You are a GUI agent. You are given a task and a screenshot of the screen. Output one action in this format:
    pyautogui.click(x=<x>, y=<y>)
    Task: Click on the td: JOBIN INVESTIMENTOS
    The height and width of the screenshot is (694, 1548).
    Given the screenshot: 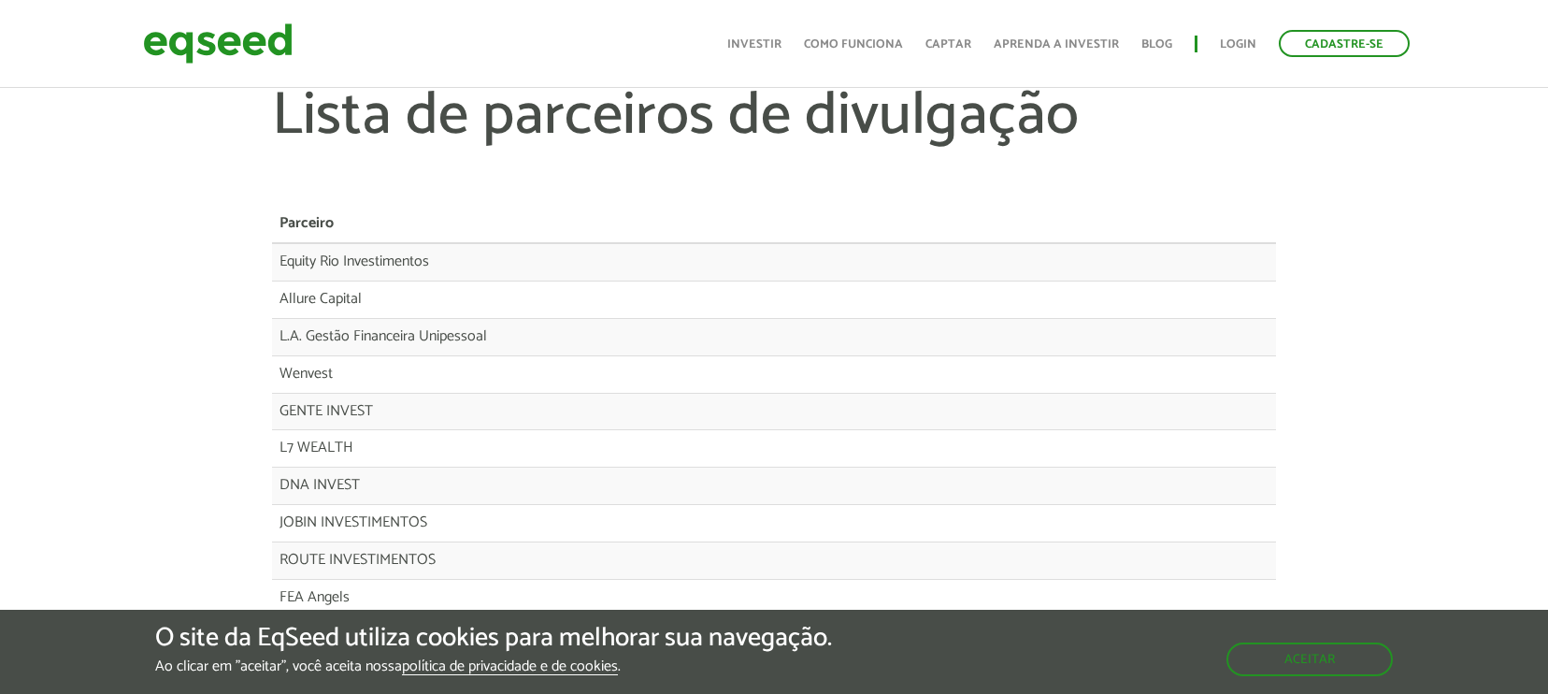 What is the action you would take?
    pyautogui.click(x=742, y=524)
    